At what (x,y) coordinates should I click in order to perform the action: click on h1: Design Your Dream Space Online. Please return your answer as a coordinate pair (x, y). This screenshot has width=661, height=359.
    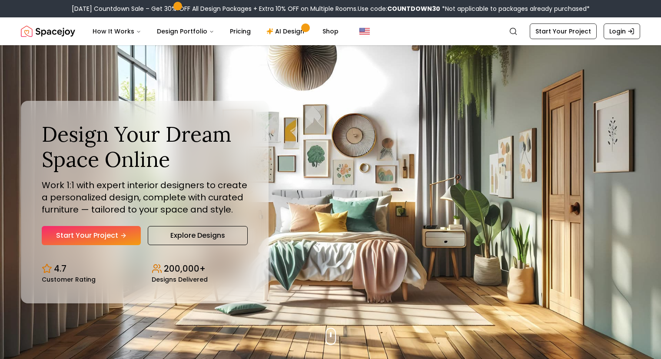
    Looking at the image, I should click on (145, 147).